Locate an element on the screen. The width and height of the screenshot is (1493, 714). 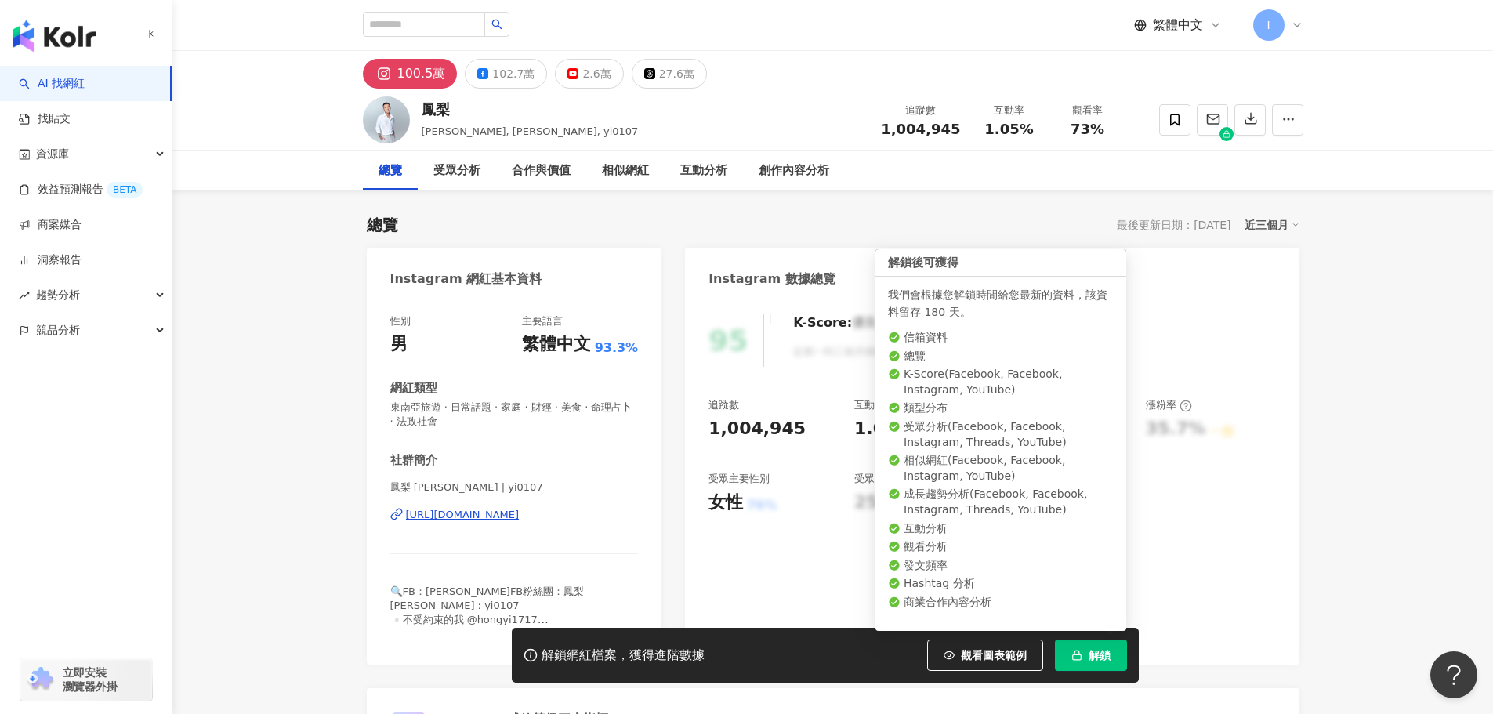
img: logo is located at coordinates (54, 36).